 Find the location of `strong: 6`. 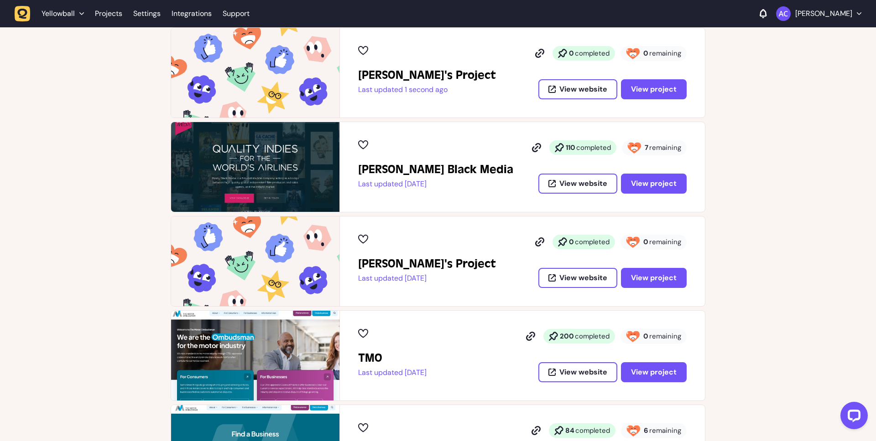

strong: 6 is located at coordinates (646, 431).